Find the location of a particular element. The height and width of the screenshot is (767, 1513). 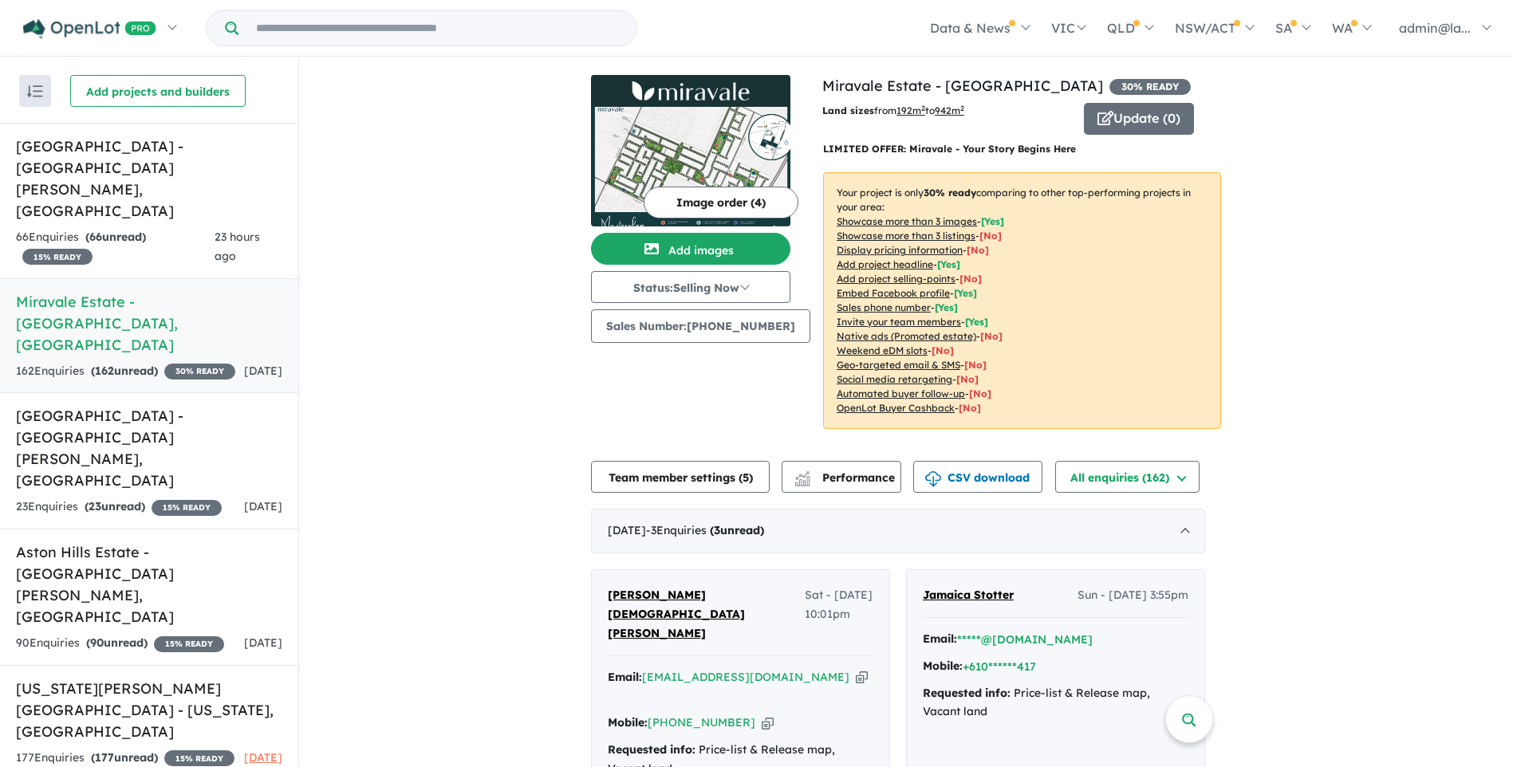

img: download icon is located at coordinates (933, 479).